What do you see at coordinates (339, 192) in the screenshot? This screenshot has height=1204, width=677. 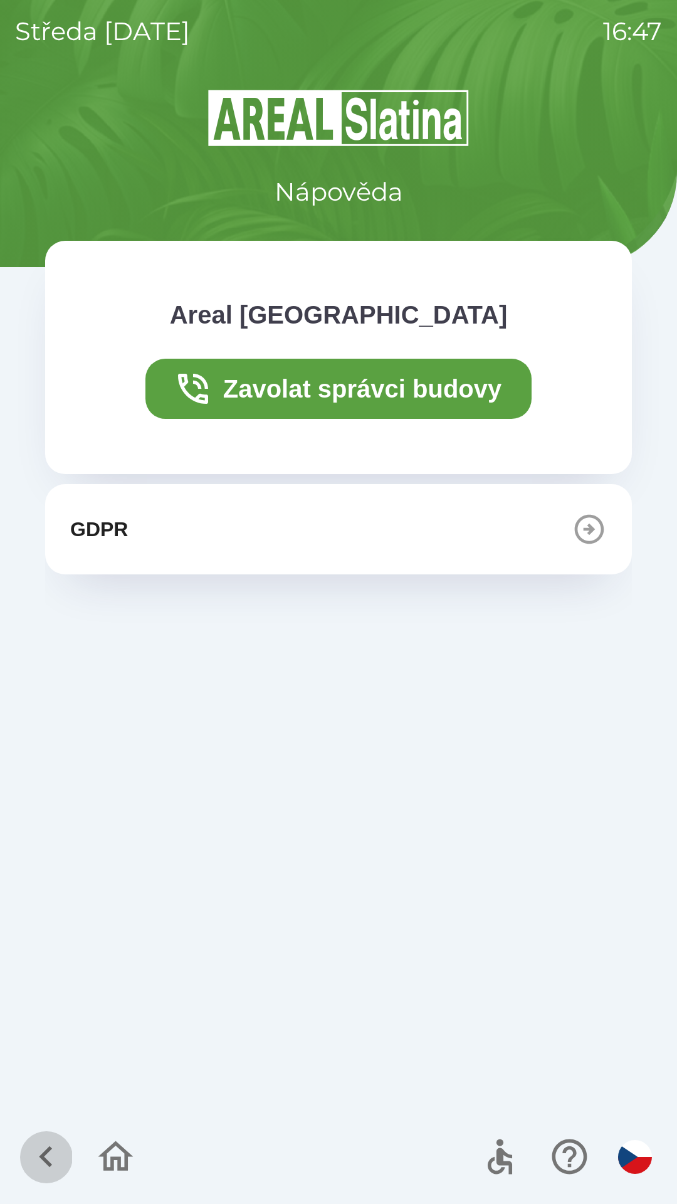 I see `p: Nápověda` at bounding box center [339, 192].